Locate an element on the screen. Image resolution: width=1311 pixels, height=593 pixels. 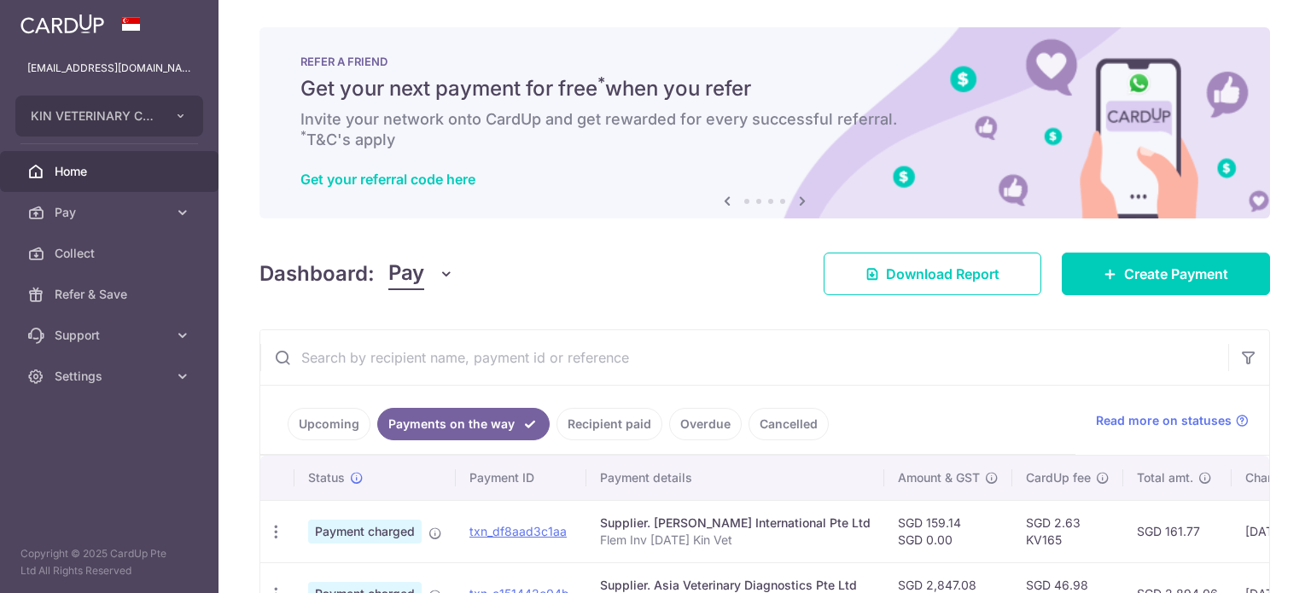
span: Payment charged is located at coordinates (365, 532).